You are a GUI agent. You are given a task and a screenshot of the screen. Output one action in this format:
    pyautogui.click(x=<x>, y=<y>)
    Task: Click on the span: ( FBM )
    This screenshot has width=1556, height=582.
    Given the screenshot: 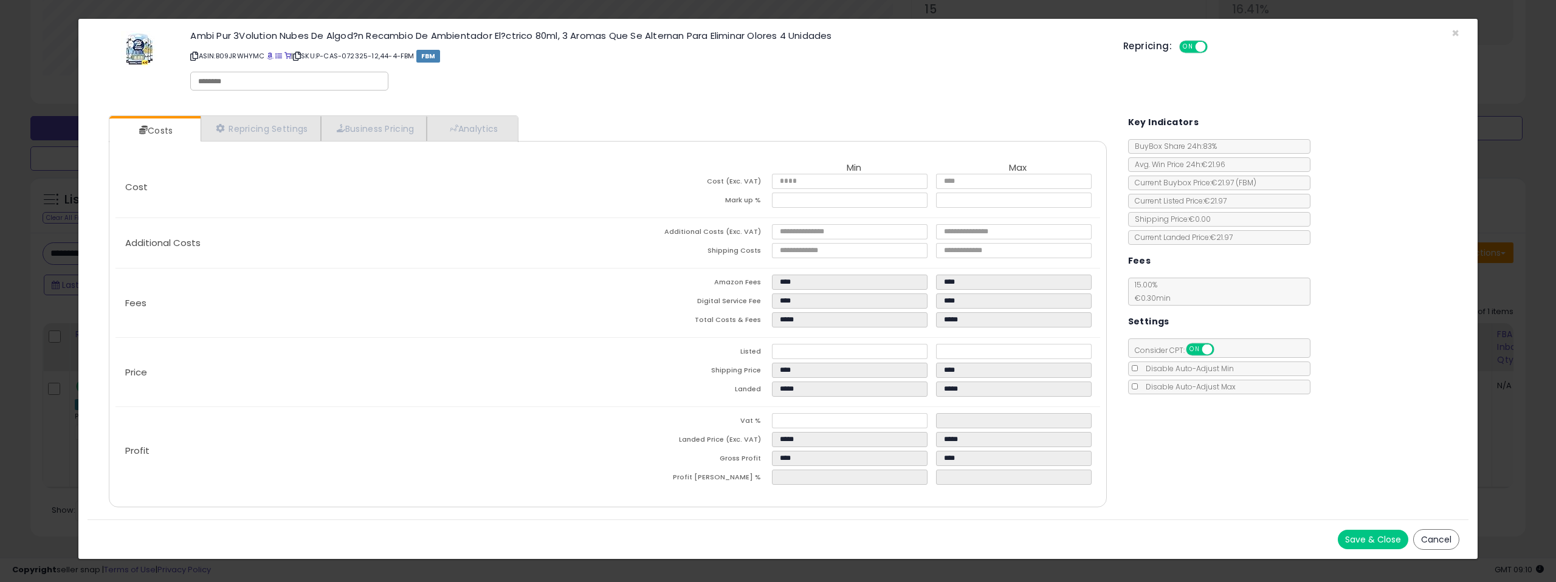 What is the action you would take?
    pyautogui.click(x=1246, y=182)
    